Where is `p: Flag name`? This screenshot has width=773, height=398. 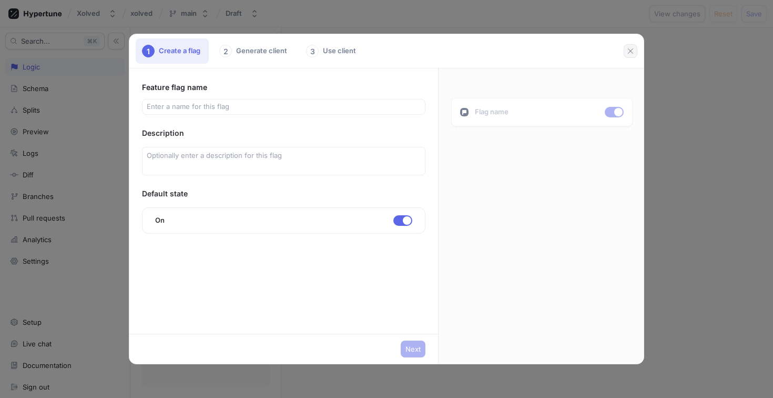
p: Flag name is located at coordinates (492, 112).